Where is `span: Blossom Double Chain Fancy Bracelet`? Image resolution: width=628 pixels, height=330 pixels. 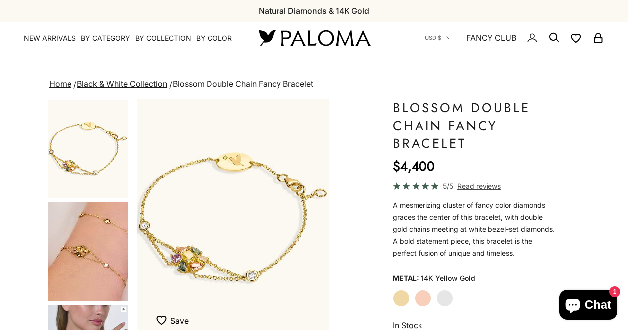
span: Blossom Double Chain Fancy Bracelet is located at coordinates (243, 84).